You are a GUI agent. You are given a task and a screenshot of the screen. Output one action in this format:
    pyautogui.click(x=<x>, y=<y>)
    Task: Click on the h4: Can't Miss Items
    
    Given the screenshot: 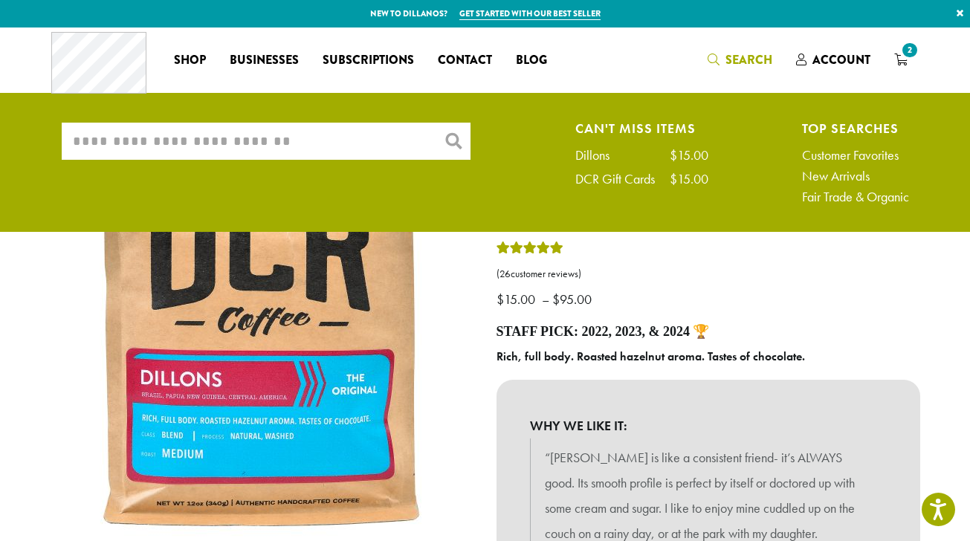 What is the action you would take?
    pyautogui.click(x=642, y=128)
    